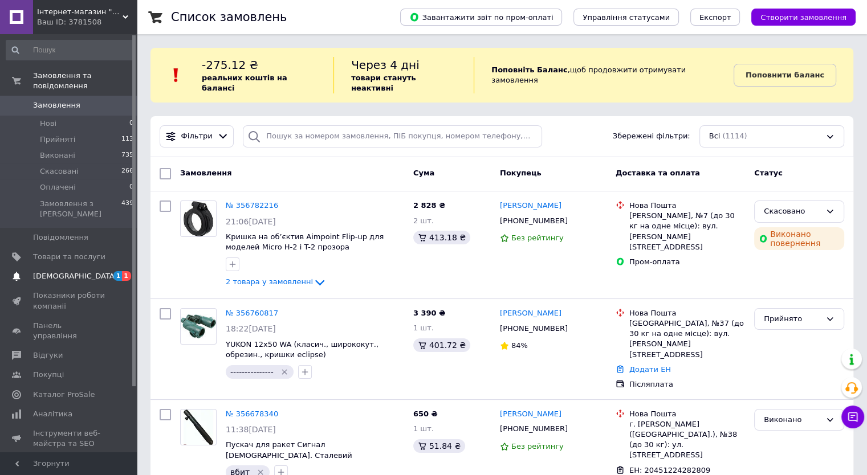  What do you see at coordinates (519, 345) in the screenshot?
I see `span: 84%` at bounding box center [519, 345].